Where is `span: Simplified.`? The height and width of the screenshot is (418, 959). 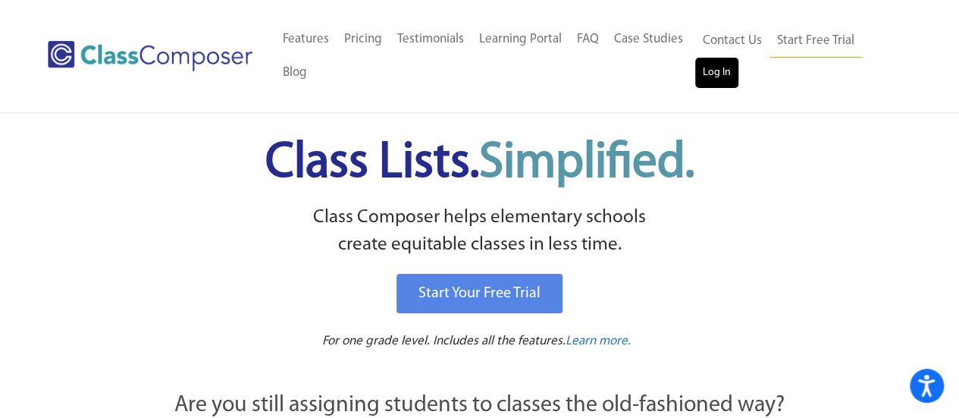
span: Simplified. is located at coordinates (587, 163).